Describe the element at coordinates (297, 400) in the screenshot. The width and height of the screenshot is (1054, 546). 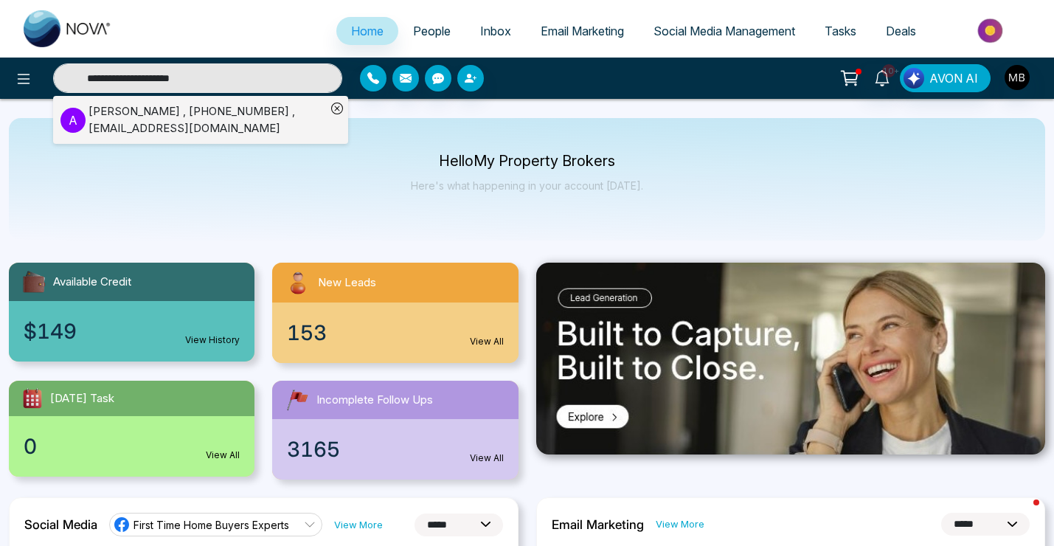
I see `img: followUps.svg` at that location.